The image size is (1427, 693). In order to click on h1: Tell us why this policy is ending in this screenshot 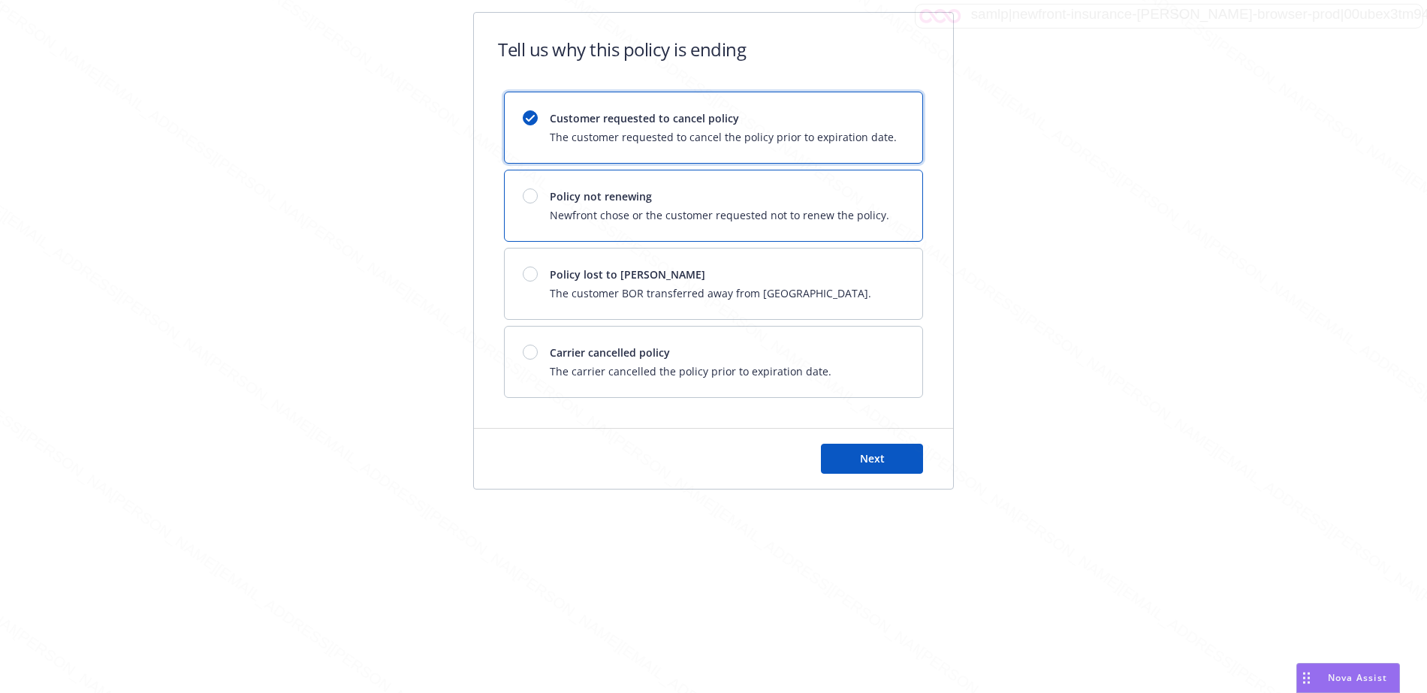, I will do `click(622, 49)`.